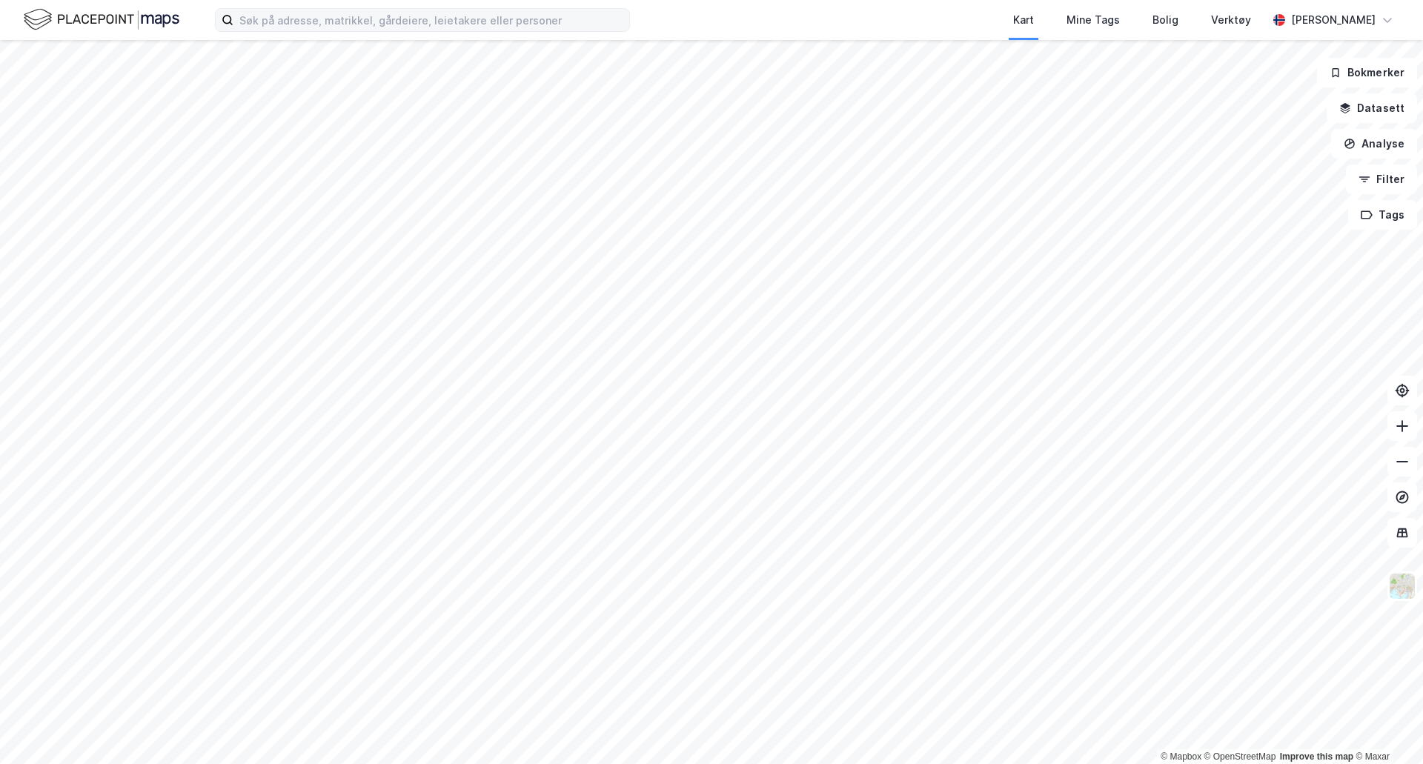 The height and width of the screenshot is (764, 1423). I want to click on img: logo.f888ab2527a4732fd821a326f86c7f29.svg, so click(102, 19).